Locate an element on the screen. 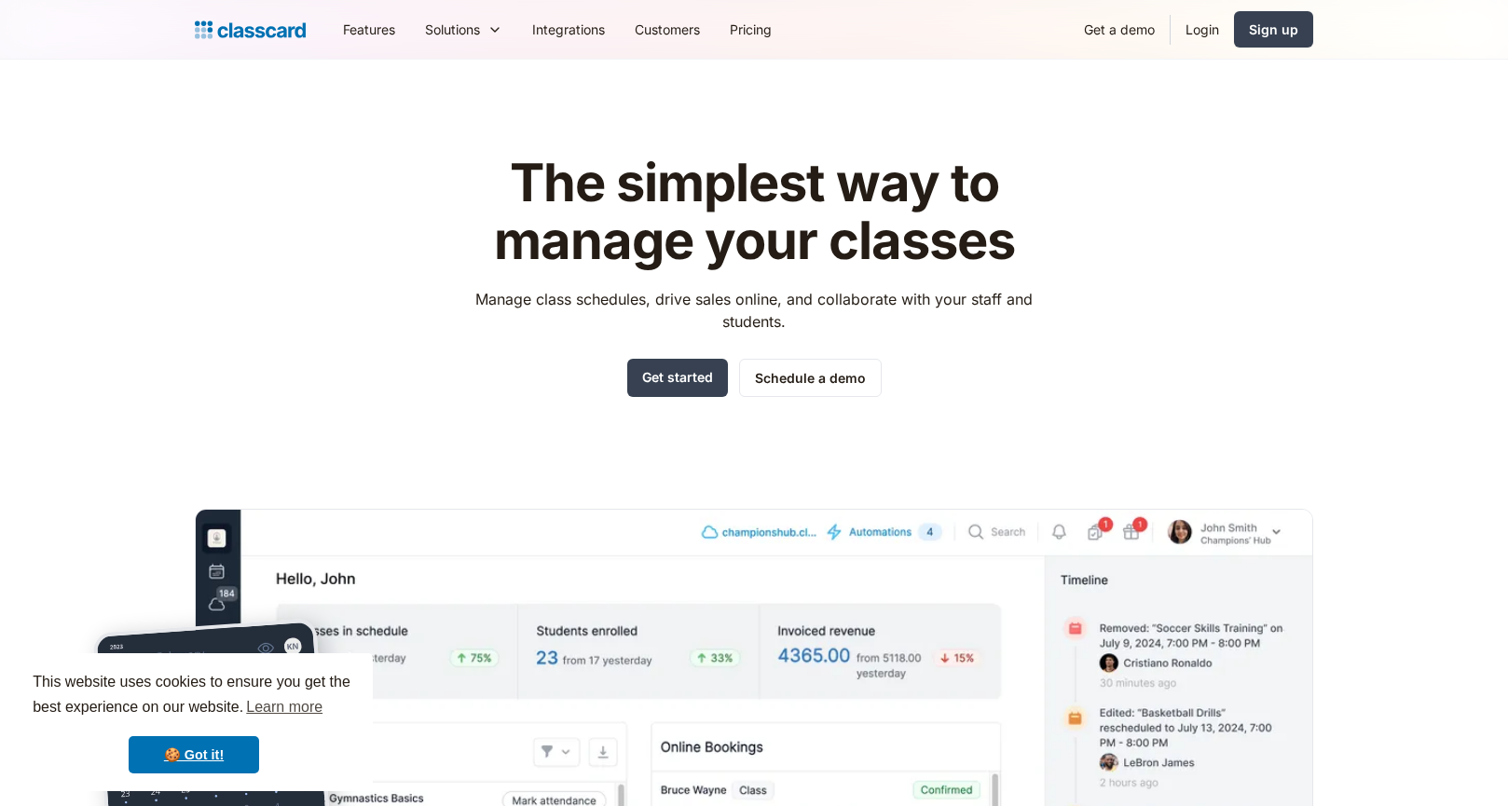  a: Customers is located at coordinates (667, 29).